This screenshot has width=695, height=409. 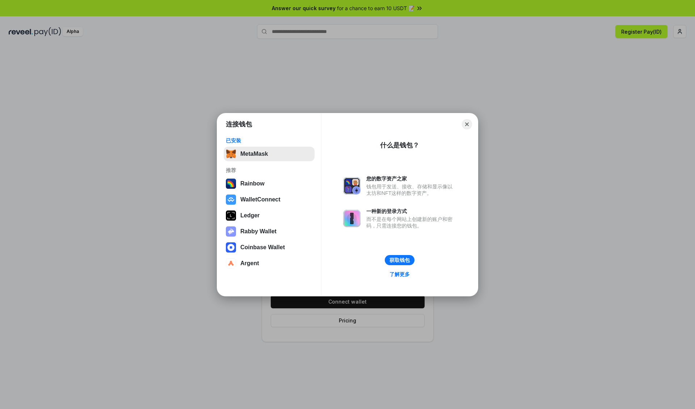 What do you see at coordinates (269, 200) in the screenshot?
I see `button: WalletConnect` at bounding box center [269, 200].